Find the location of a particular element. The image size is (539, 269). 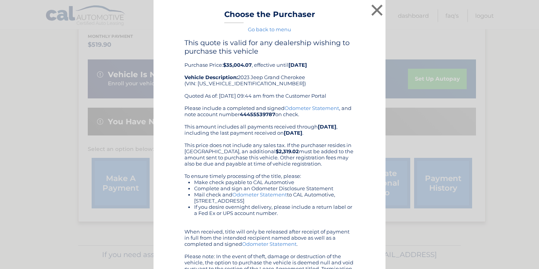

h3: Choose the Purchaser is located at coordinates (269, 16).